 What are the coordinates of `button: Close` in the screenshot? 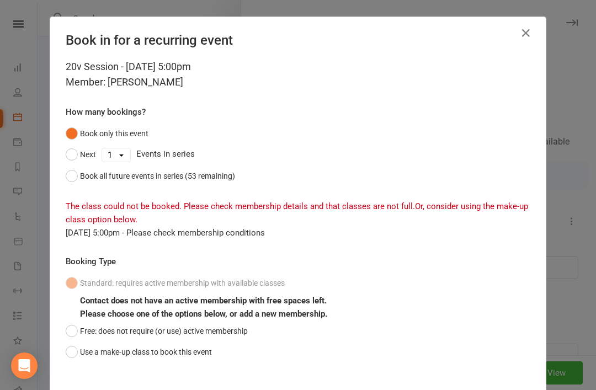 It's located at (526, 33).